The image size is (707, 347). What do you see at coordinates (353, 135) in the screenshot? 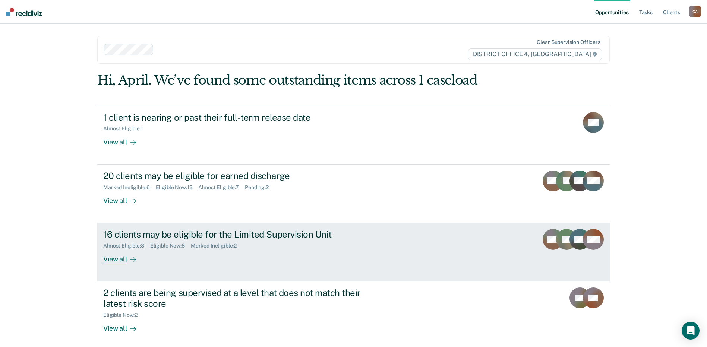
I see `a: 1 client is nearing or past their full-term release dateAlmost Eligible:1View all` at bounding box center [353, 135].